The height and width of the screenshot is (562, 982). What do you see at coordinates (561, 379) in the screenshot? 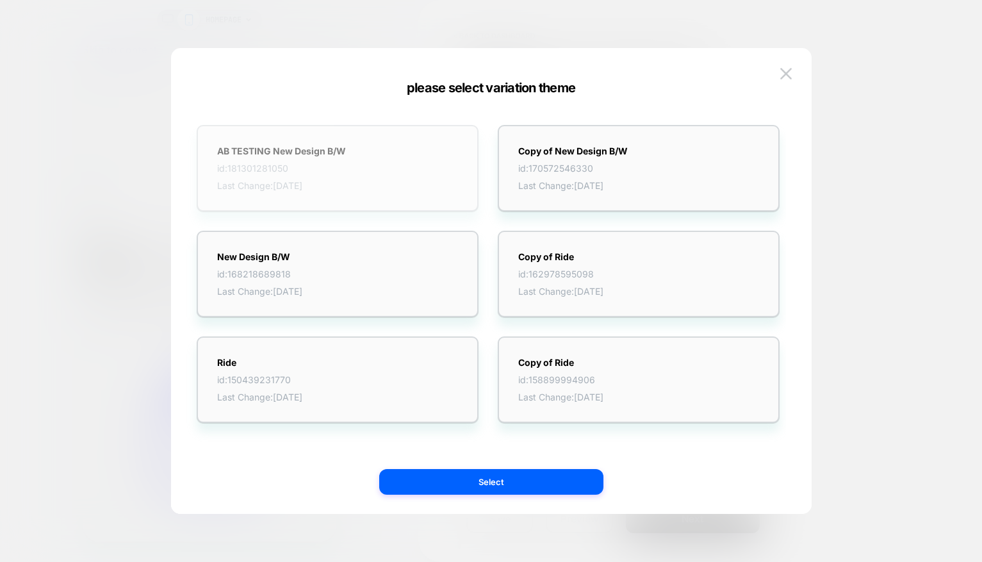
I see `span: id: 158899994906` at bounding box center [561, 379].